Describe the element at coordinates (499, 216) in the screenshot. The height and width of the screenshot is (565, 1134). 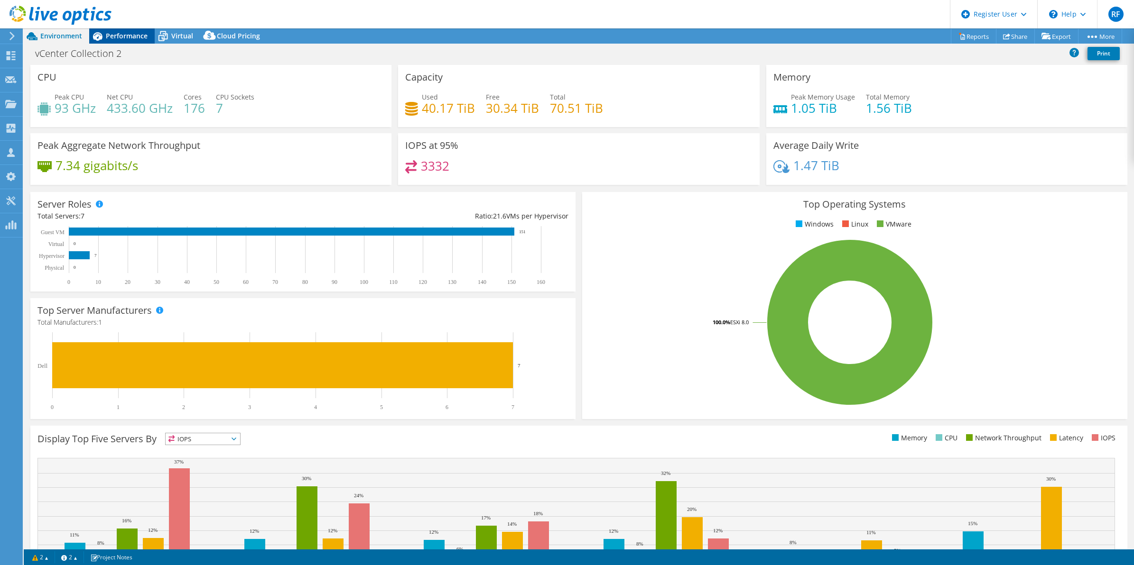
I see `span: 21.6` at that location.